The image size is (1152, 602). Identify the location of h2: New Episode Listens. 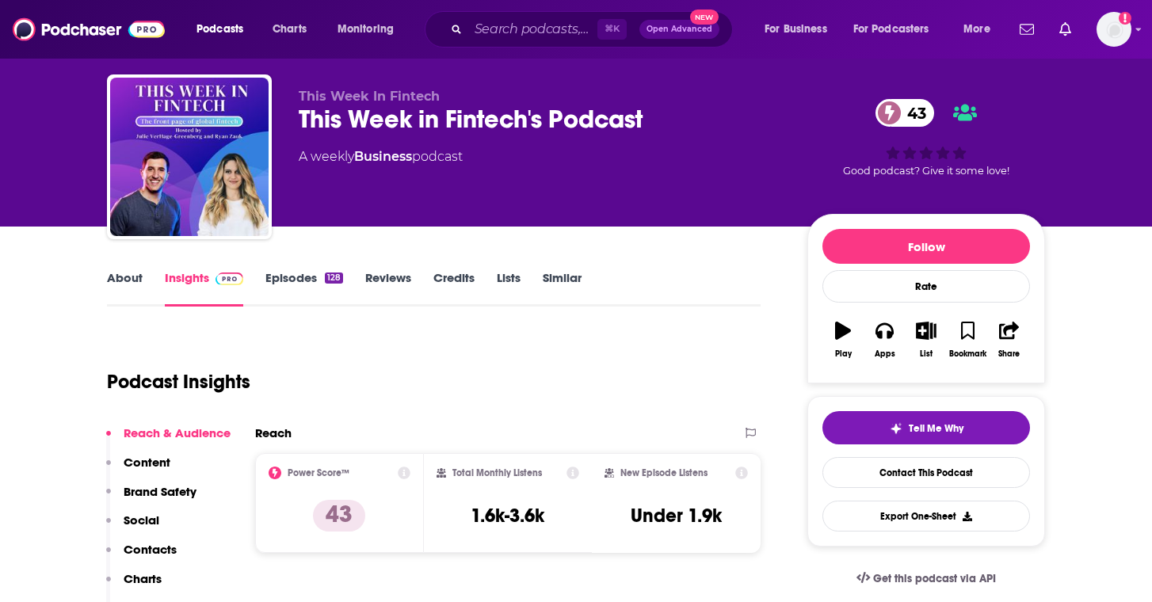
(664, 473).